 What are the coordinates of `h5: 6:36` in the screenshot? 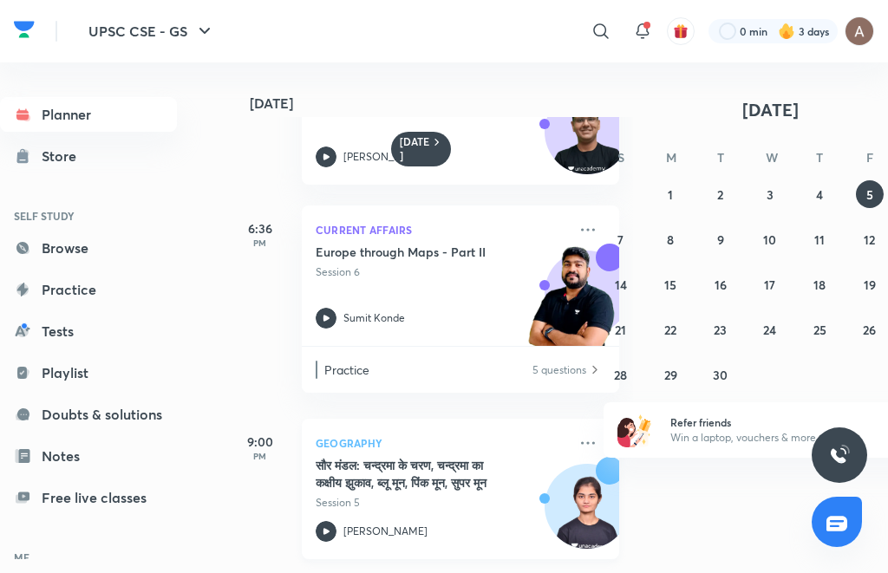 It's located at (260, 228).